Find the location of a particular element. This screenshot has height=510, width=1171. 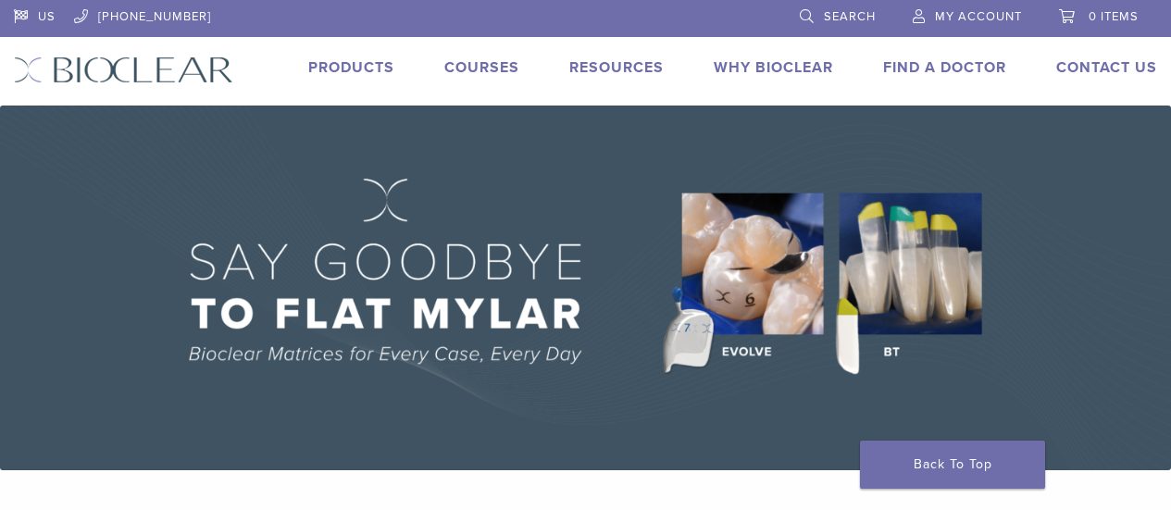

a: Back To Top is located at coordinates (953, 465).